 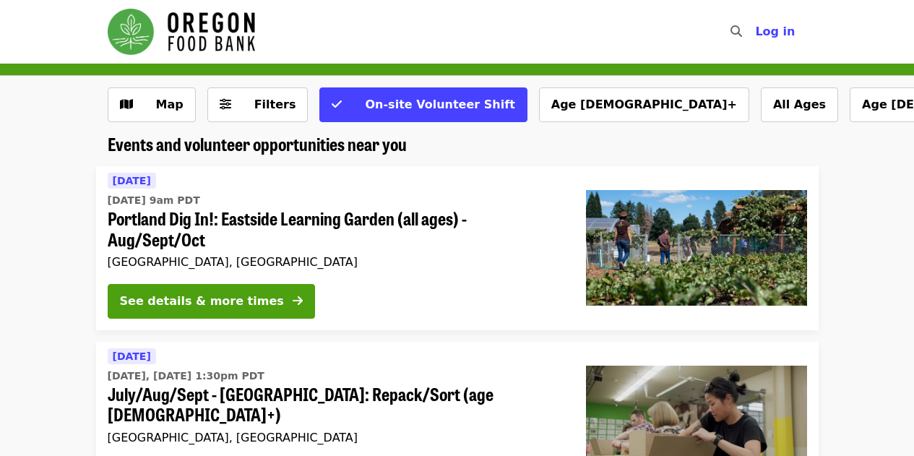 What do you see at coordinates (298, 301) in the screenshot?
I see `i: arrow-right icon` at bounding box center [298, 301].